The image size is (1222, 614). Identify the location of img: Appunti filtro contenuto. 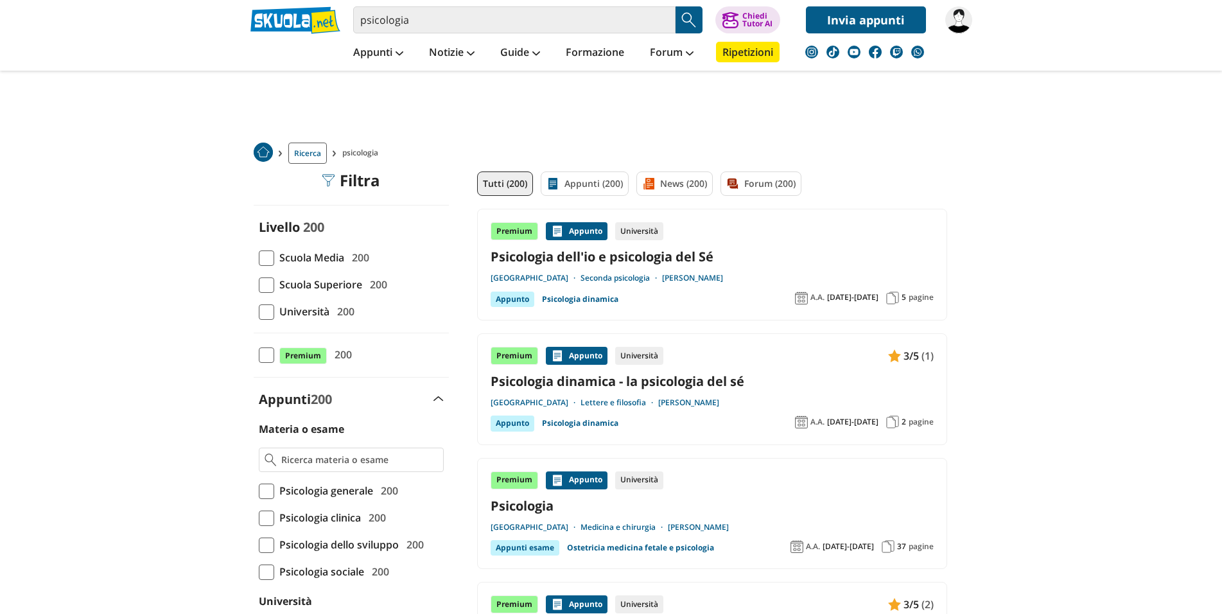
(553, 184).